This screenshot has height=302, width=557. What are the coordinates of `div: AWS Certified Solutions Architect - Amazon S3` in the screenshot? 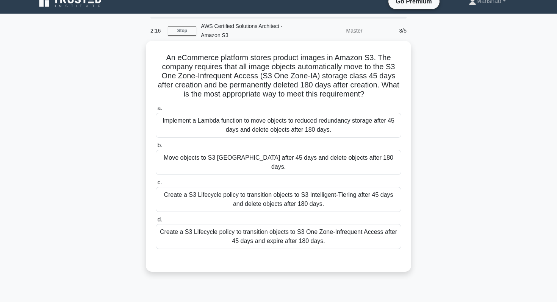 It's located at (248, 31).